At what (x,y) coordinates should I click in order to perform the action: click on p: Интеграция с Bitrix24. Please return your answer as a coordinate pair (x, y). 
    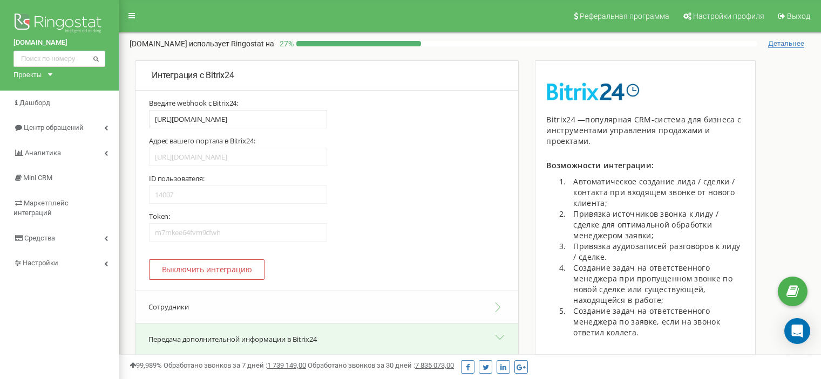
    Looking at the image, I should click on (326, 76).